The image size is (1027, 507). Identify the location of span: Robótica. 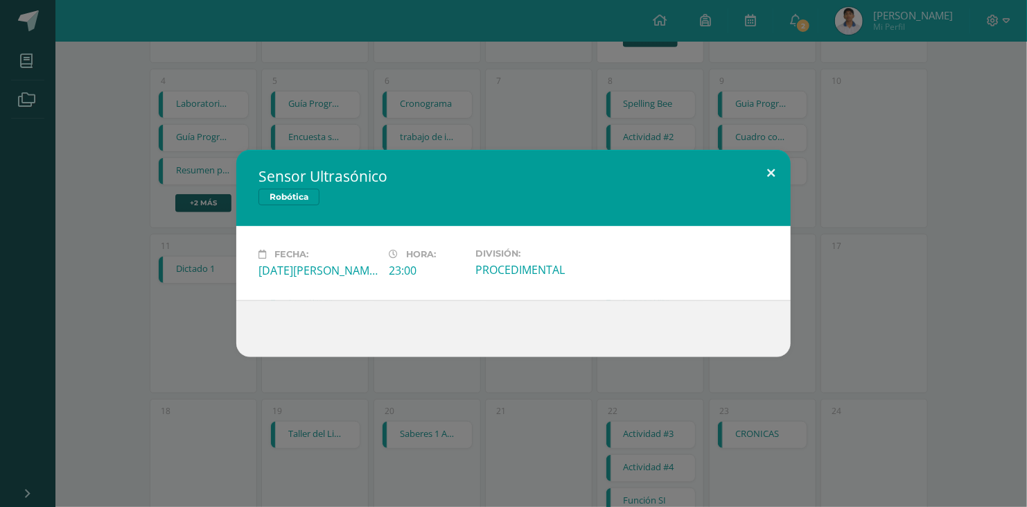
(289, 197).